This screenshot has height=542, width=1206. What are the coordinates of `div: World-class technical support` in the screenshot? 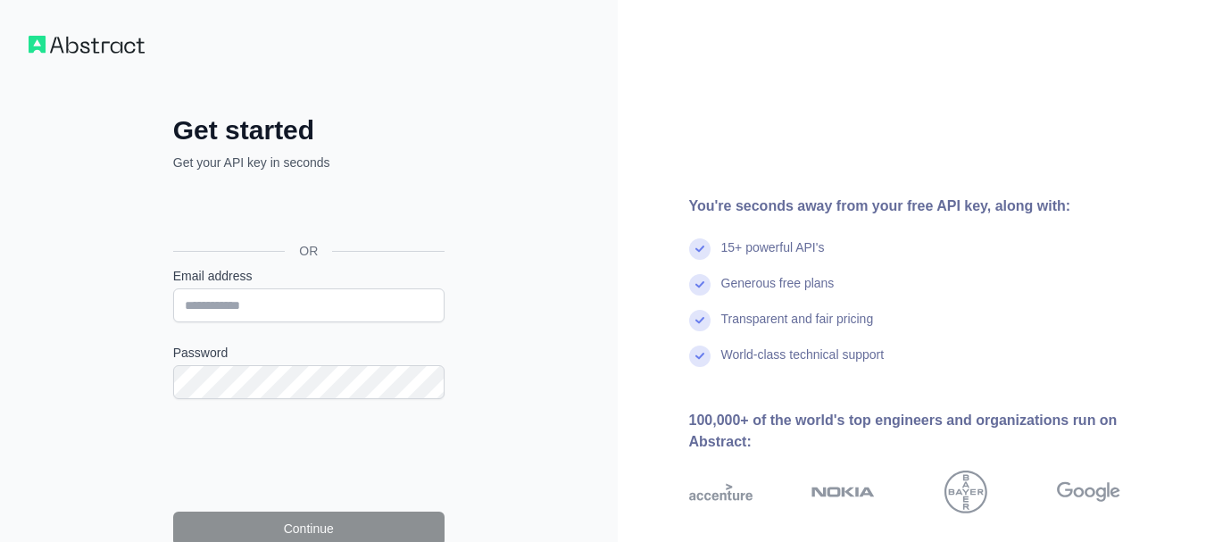 It's located at (802, 363).